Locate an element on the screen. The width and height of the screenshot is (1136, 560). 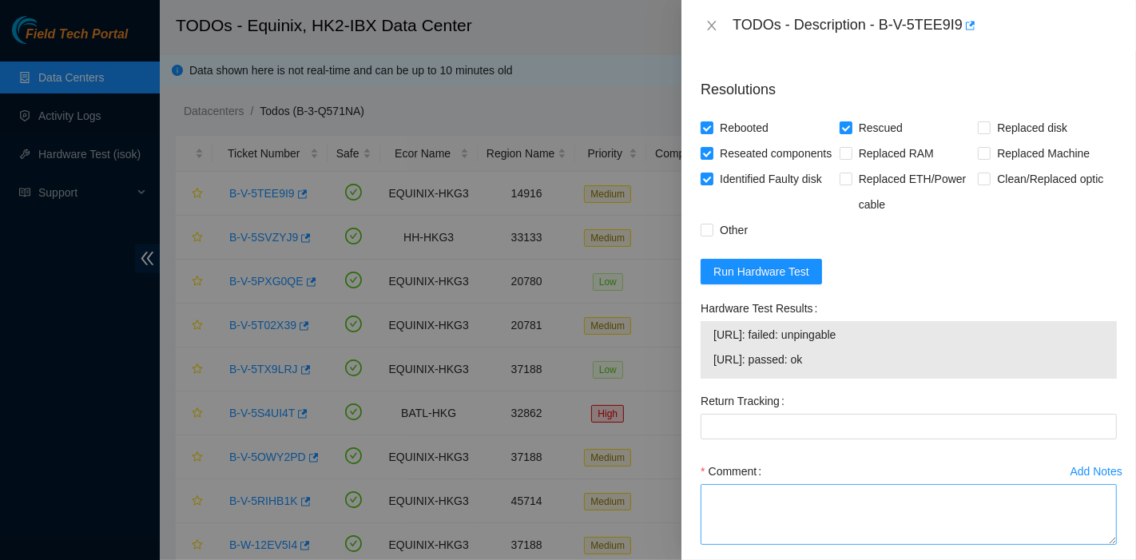
span: Rescued is located at coordinates (880, 128).